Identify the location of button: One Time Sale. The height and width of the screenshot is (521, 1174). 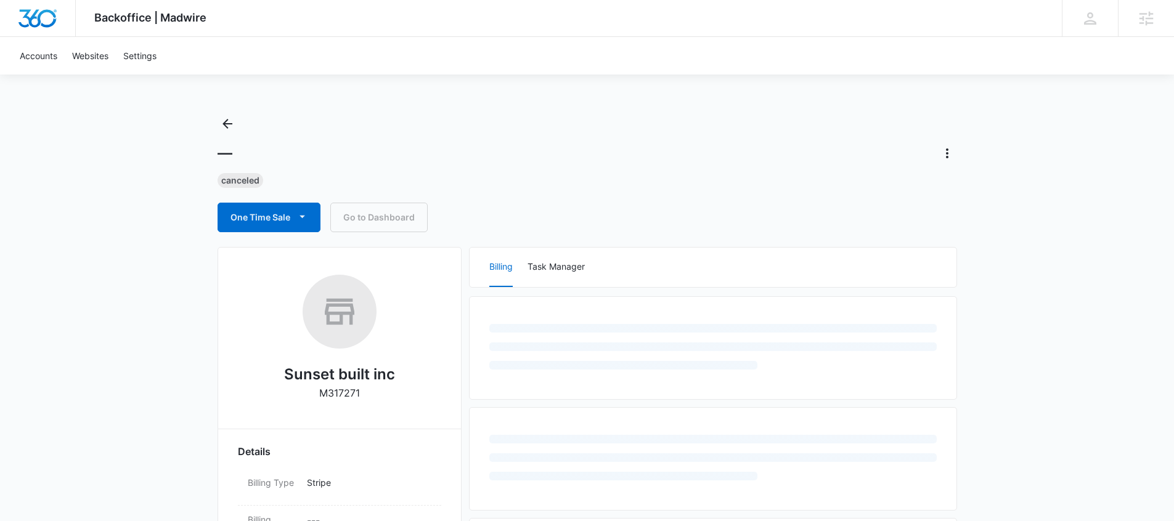
(269, 218).